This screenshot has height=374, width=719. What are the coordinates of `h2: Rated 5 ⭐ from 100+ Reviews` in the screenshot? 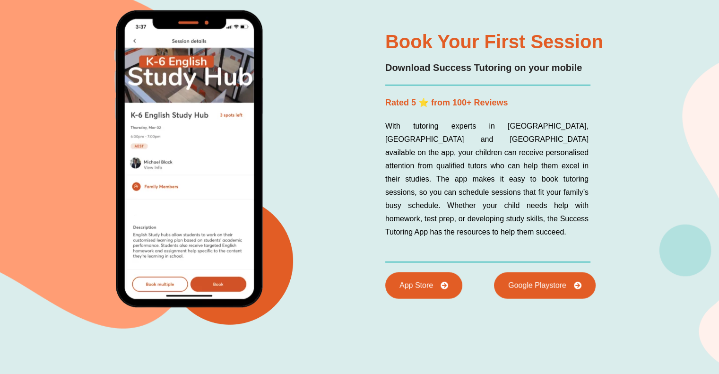 It's located at (532, 103).